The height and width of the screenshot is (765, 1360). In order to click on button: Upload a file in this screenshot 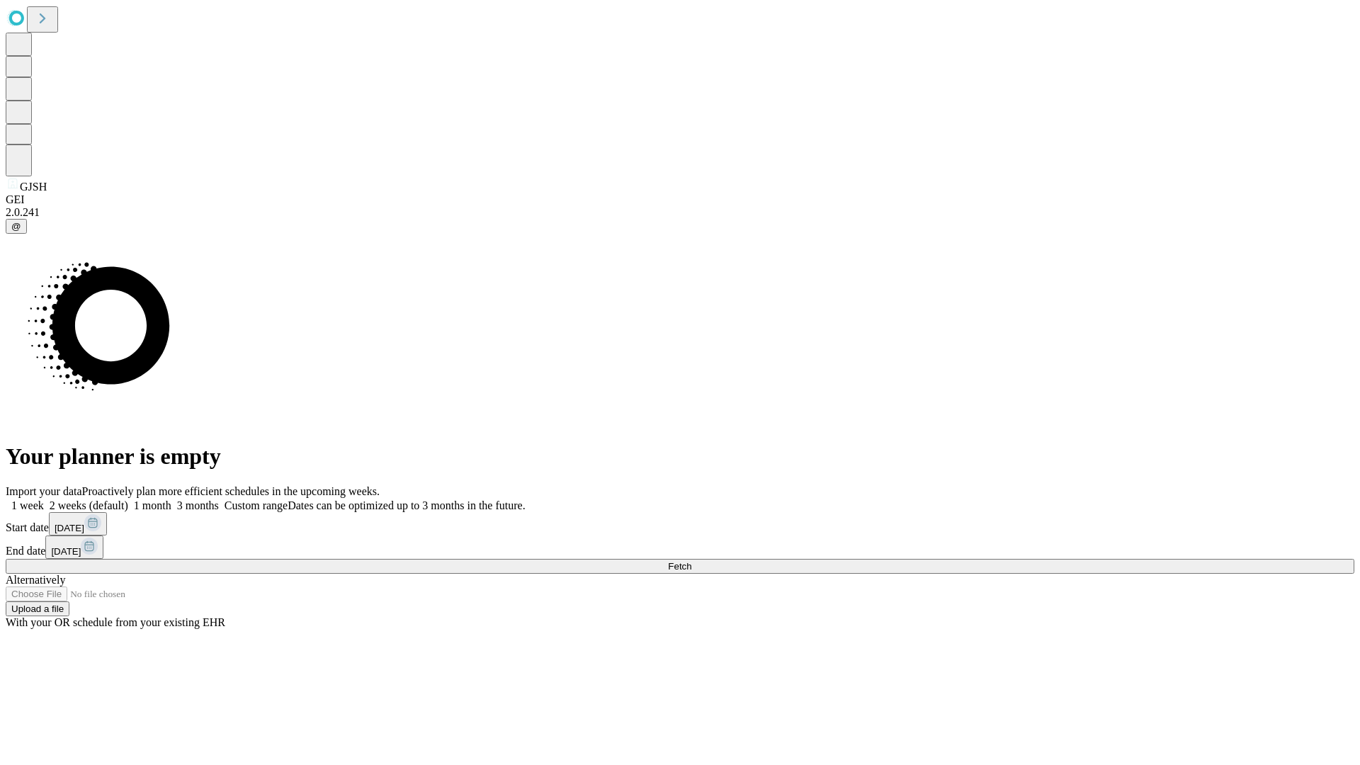, I will do `click(38, 609)`.